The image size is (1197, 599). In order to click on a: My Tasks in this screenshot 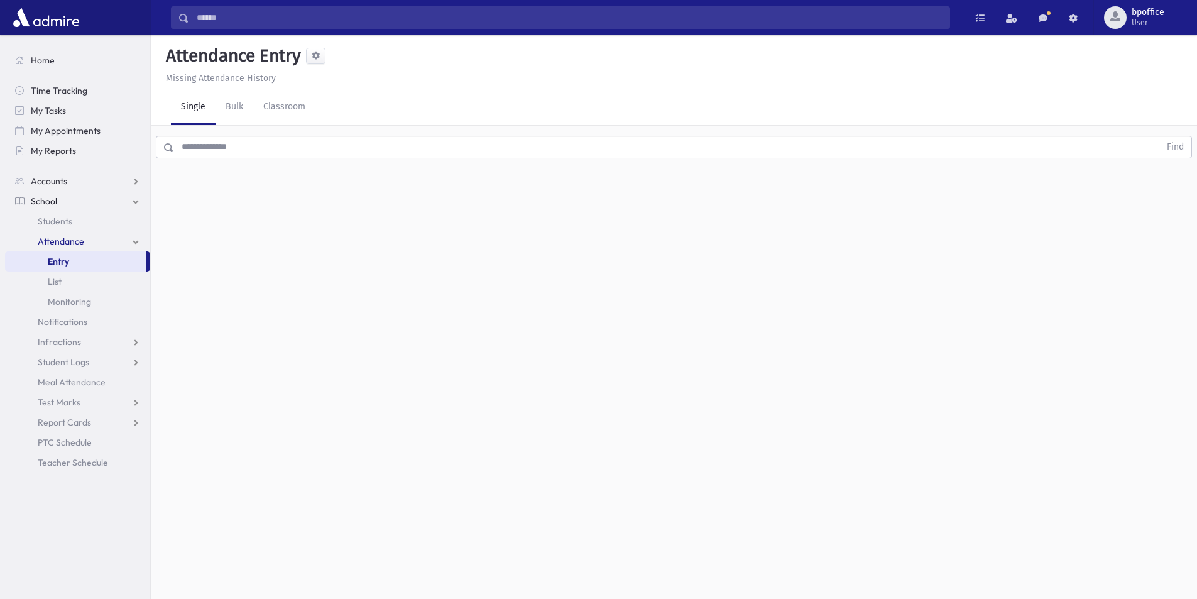, I will do `click(77, 111)`.